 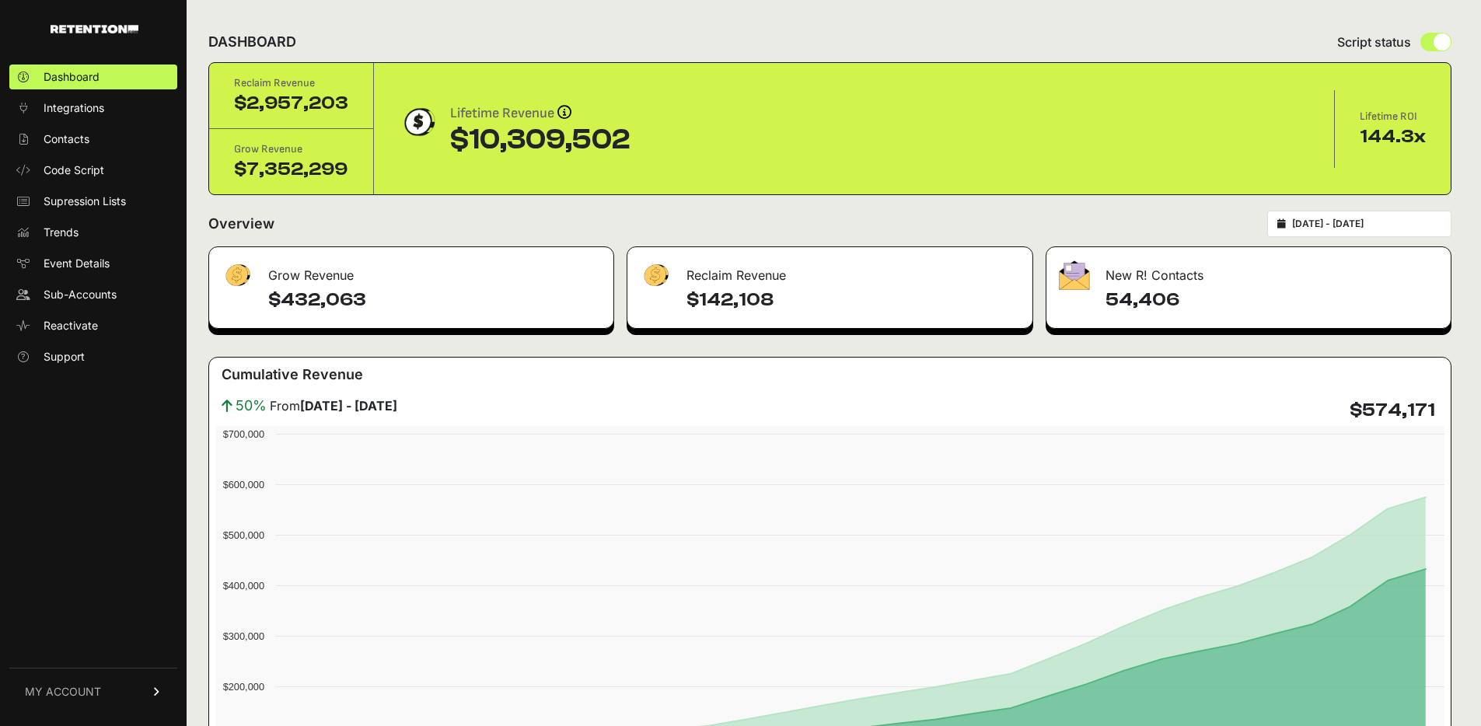 I want to click on div: Lifetime ROI, so click(x=1392, y=117).